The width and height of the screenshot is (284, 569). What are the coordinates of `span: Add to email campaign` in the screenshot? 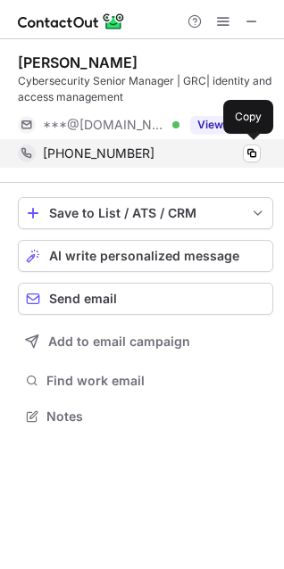 It's located at (119, 342).